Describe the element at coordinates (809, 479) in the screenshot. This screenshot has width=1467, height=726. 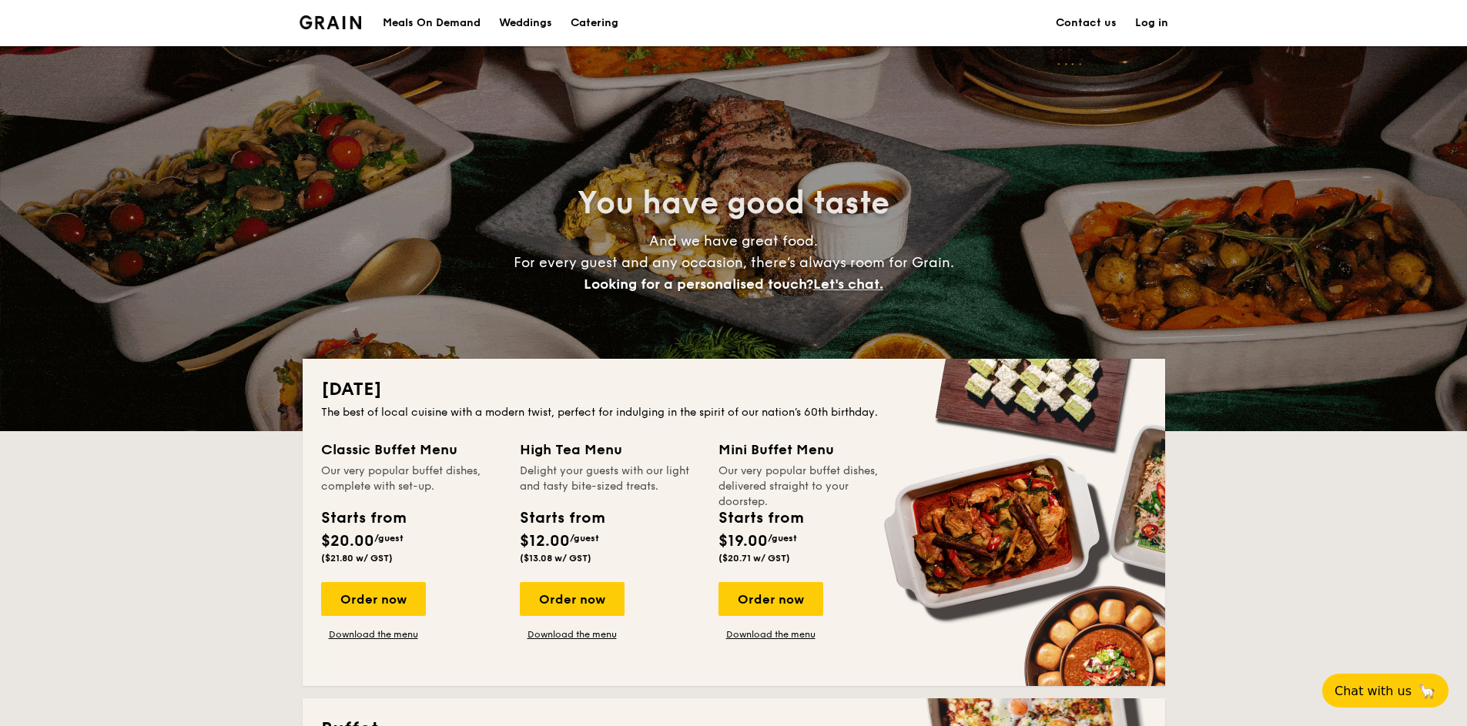
I see `div: Our very popular buffet dishes, delivered straight to your doorstep.` at that location.